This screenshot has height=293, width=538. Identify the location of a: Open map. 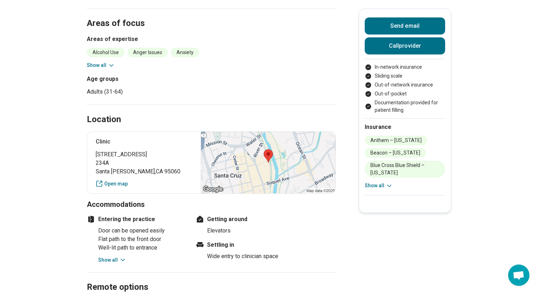
(144, 183).